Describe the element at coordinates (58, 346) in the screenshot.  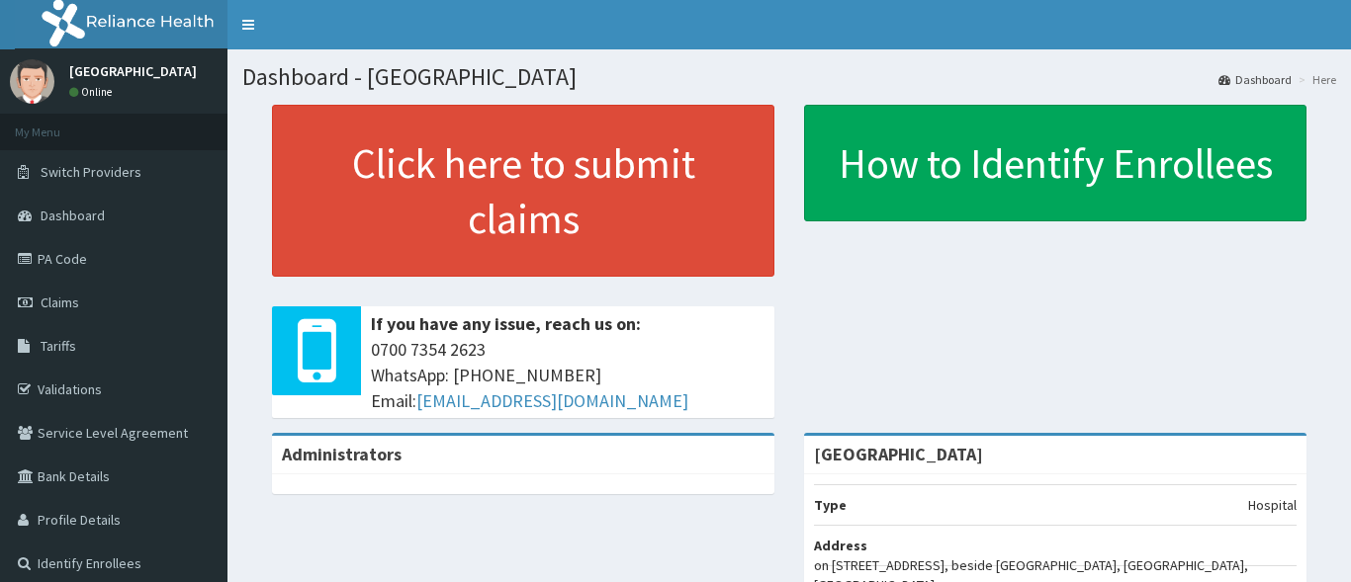
I see `span: Tariffs` at that location.